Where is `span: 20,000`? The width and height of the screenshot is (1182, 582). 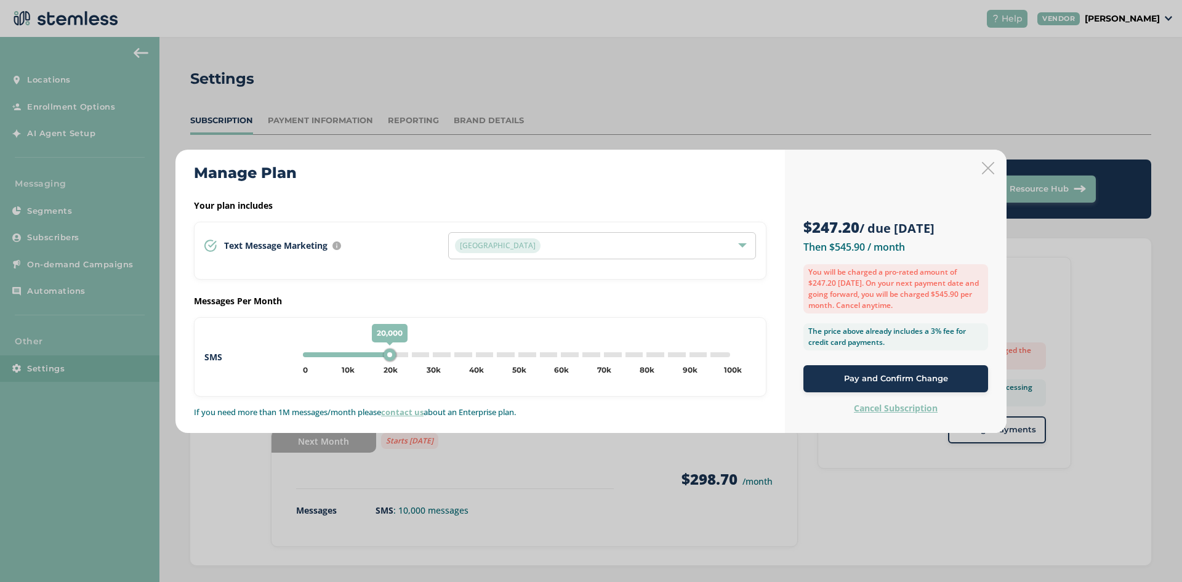
span: 20,000 is located at coordinates (390, 333).